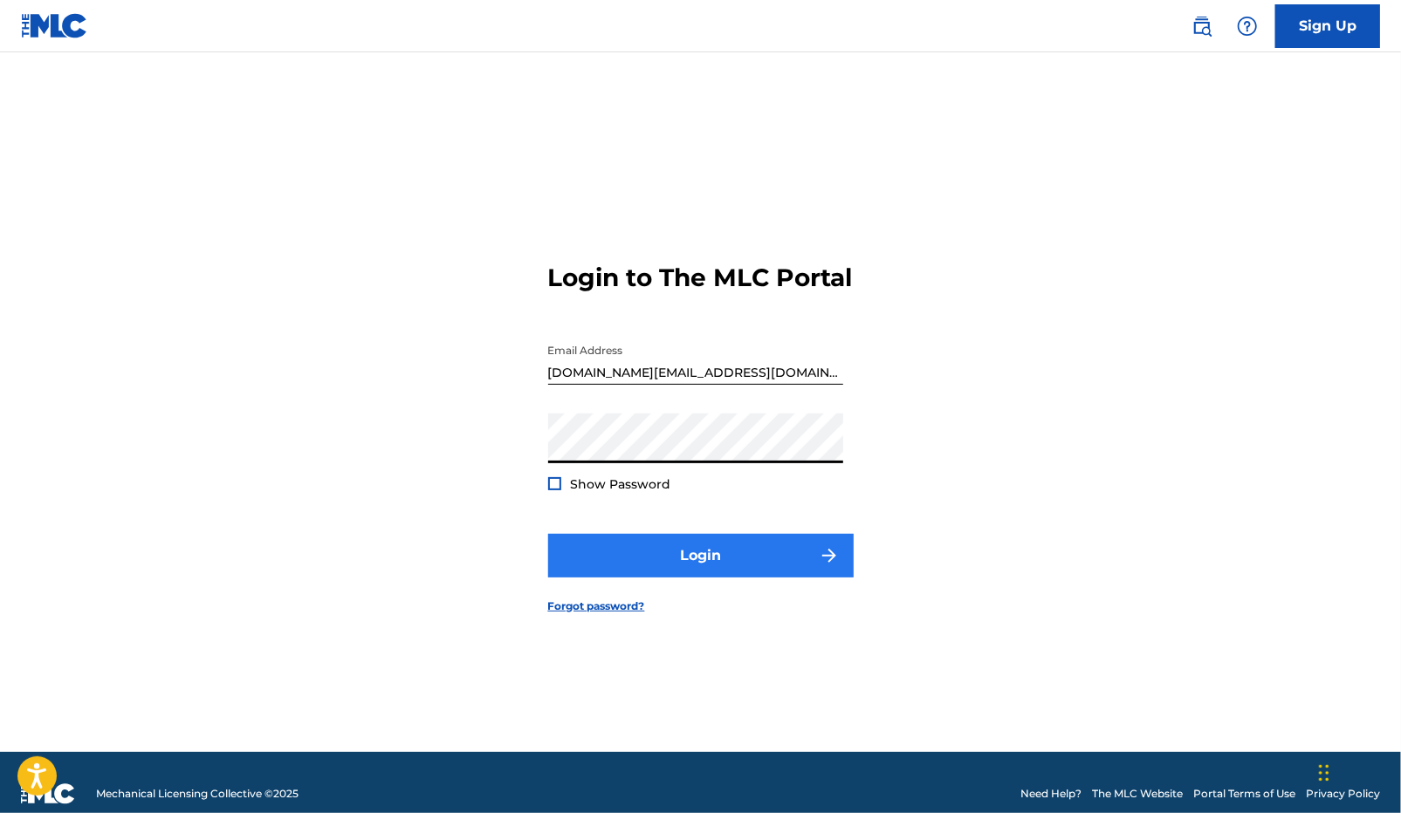 This screenshot has height=813, width=1401. Describe the element at coordinates (1328, 26) in the screenshot. I see `a: Sign Up` at that location.